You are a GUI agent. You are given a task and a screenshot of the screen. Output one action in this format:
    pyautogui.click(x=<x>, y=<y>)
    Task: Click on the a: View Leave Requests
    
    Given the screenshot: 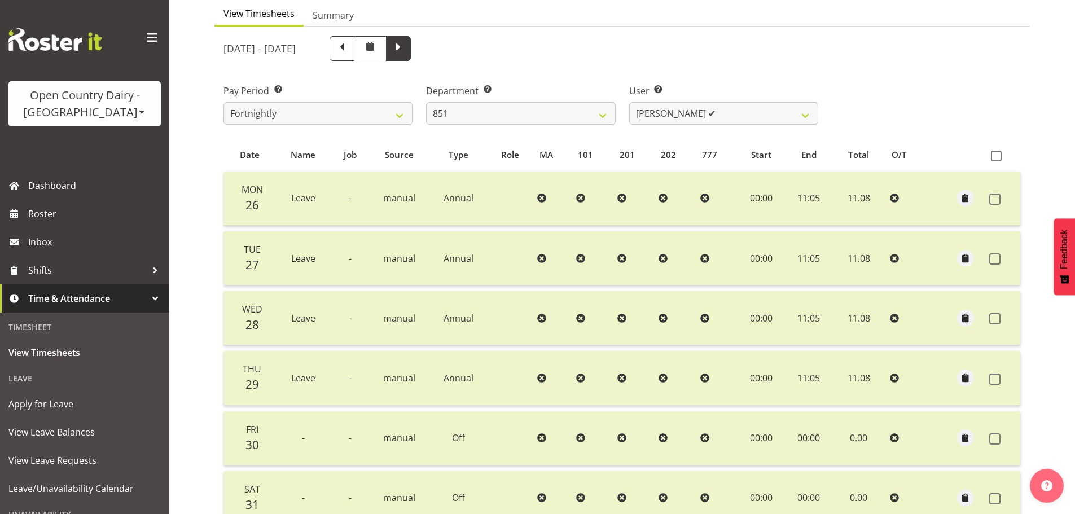 What is the action you would take?
    pyautogui.click(x=85, y=460)
    